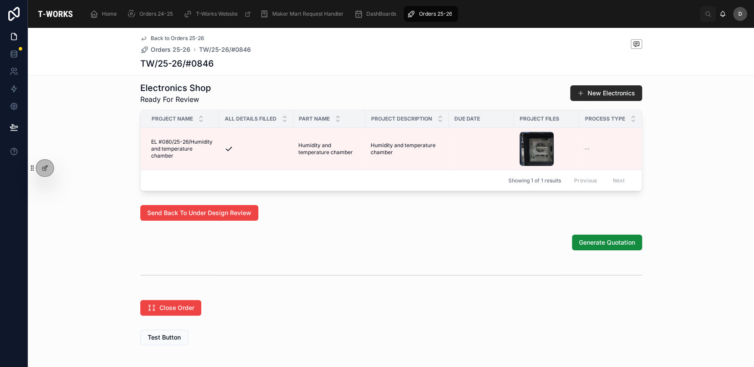 This screenshot has height=367, width=754. Describe the element at coordinates (164, 338) in the screenshot. I see `button: Test Button` at that location.